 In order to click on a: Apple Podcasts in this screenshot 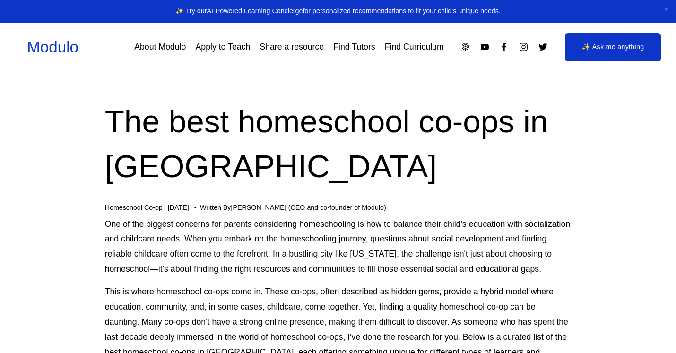, I will do `click(465, 47)`.